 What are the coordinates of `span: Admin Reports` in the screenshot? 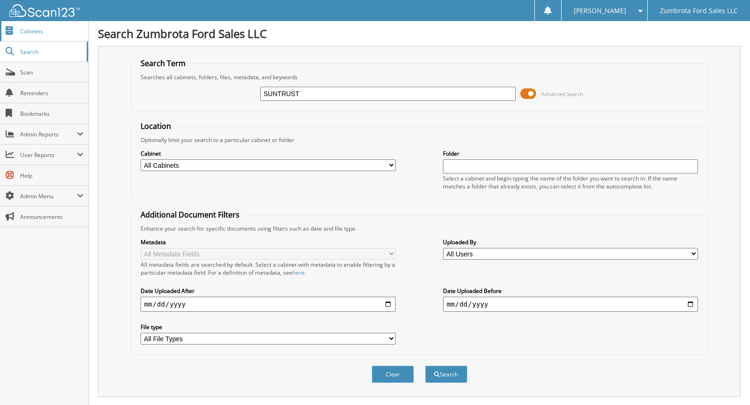 It's located at (48, 134).